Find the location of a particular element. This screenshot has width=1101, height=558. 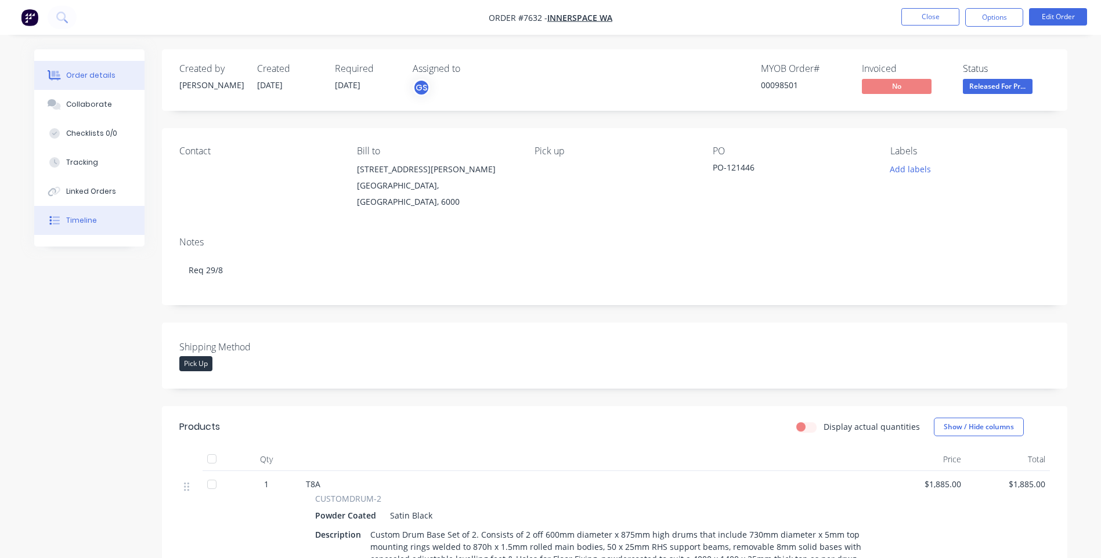

div: 00098501 is located at coordinates (805, 85).